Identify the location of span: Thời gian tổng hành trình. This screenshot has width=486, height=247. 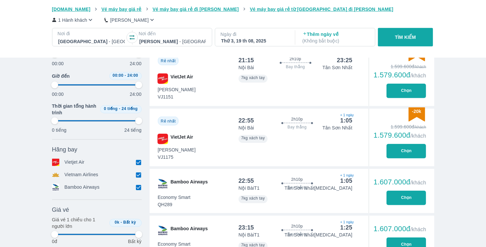
(75, 109).